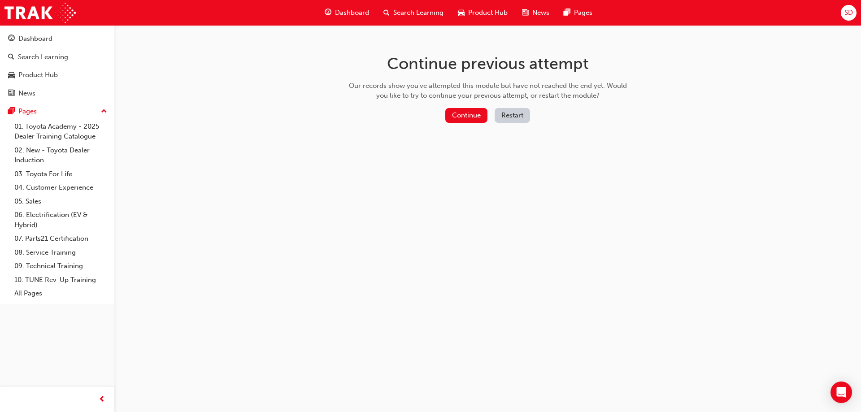 The height and width of the screenshot is (412, 861). I want to click on a: Product Hub, so click(57, 75).